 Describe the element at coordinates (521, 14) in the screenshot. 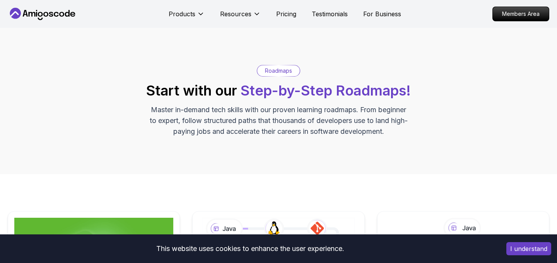

I see `p: Members Area` at that location.